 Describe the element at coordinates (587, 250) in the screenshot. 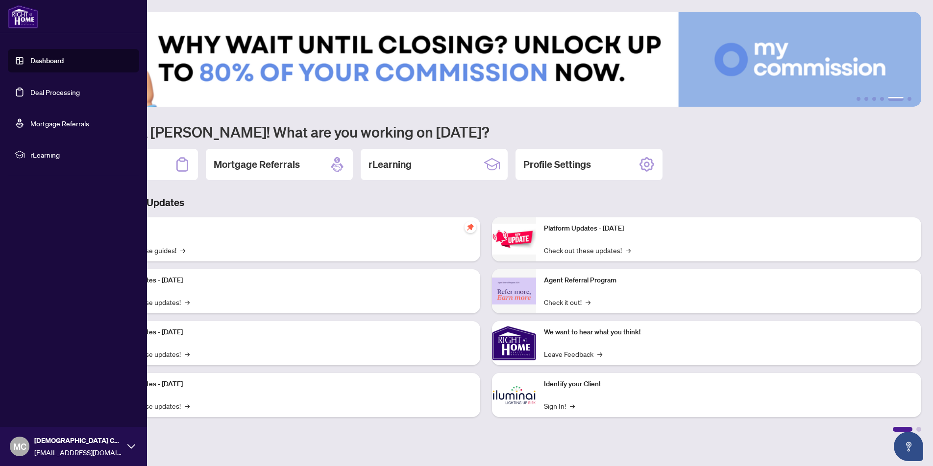

I see `a: Check out these updates!→` at that location.